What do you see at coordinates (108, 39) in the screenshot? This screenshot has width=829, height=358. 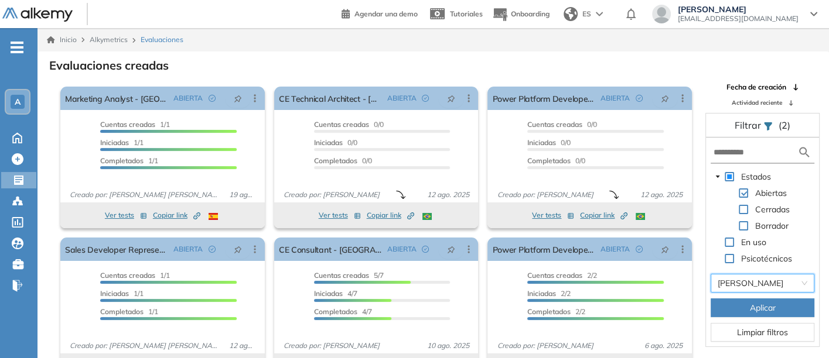 I see `span: Alkymetrics` at bounding box center [108, 39].